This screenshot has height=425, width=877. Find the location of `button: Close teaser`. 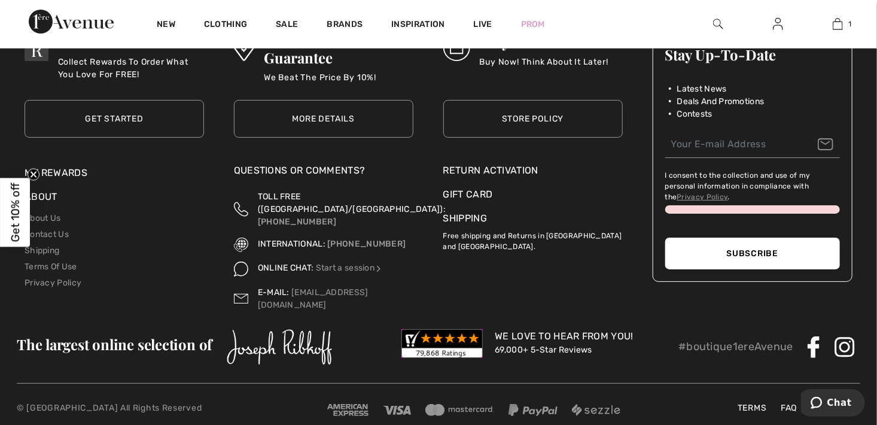

button: Close teaser is located at coordinates (34, 175).